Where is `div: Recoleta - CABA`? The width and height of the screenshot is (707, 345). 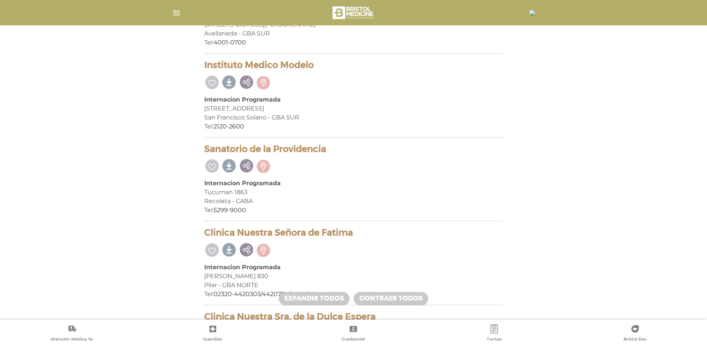 div: Recoleta - CABA is located at coordinates (354, 201).